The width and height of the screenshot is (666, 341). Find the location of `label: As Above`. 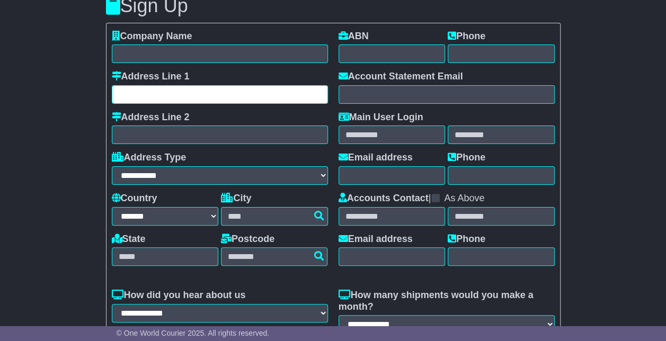

label: As Above is located at coordinates (464, 199).